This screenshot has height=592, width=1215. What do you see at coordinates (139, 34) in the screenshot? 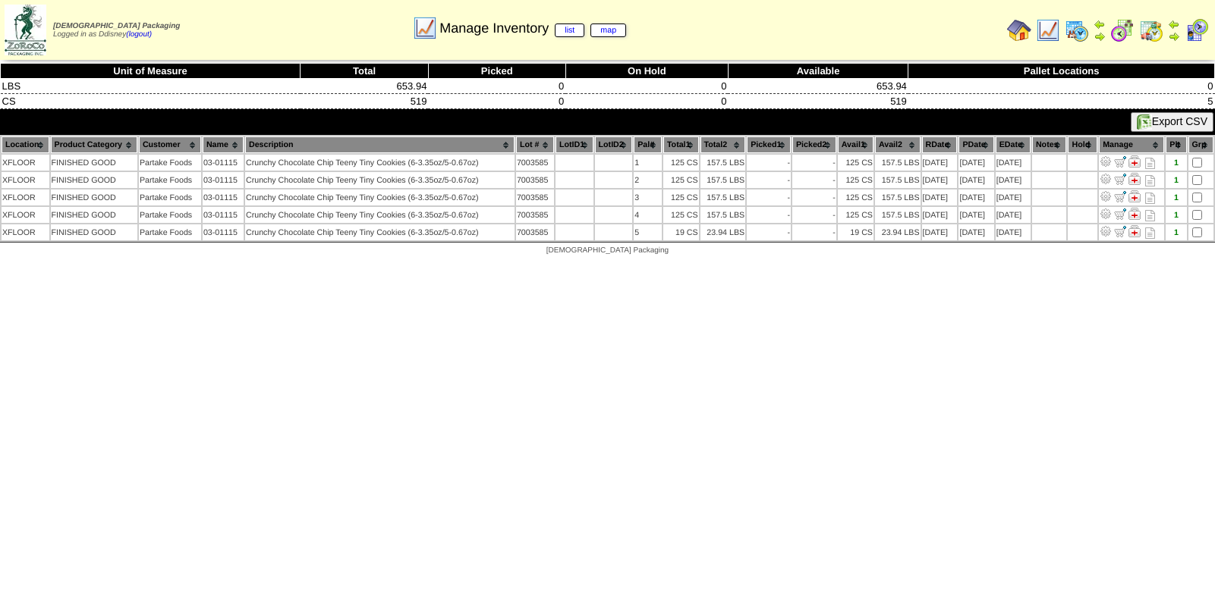
I see `a: (logout)` at bounding box center [139, 34].